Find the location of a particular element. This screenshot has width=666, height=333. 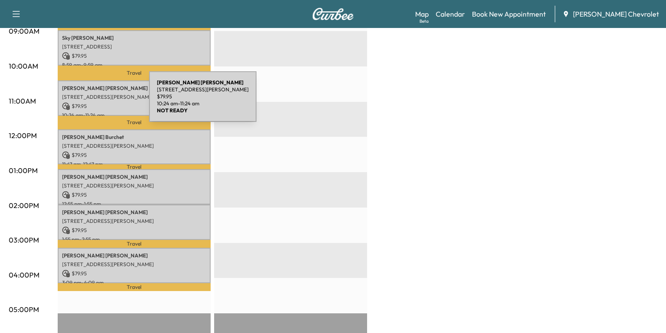

p: 05:00PM is located at coordinates (24, 309).